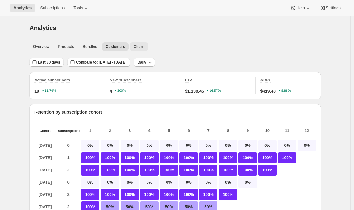  Describe the element at coordinates (78, 8) in the screenshot. I see `span: Tools` at that location.